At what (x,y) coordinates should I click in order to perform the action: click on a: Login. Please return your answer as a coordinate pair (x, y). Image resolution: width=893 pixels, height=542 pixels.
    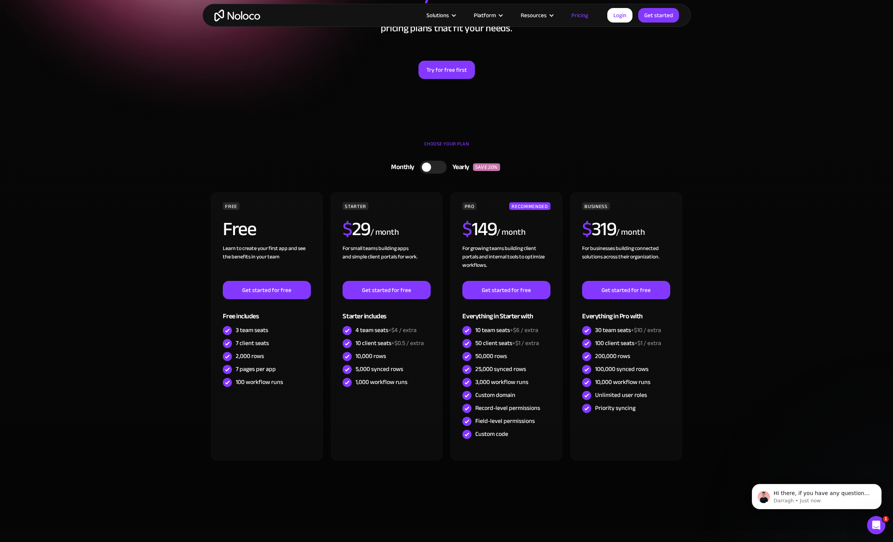
    Looking at the image, I should click on (620, 15).